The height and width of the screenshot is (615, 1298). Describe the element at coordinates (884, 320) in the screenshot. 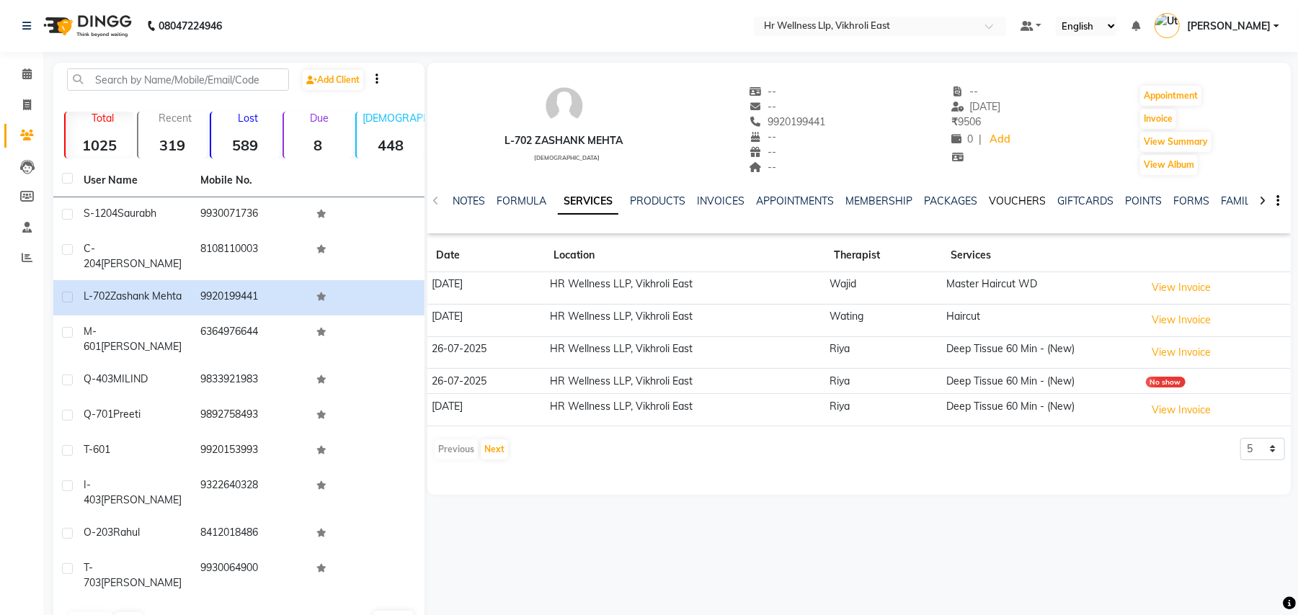

I see `td: Wating` at that location.